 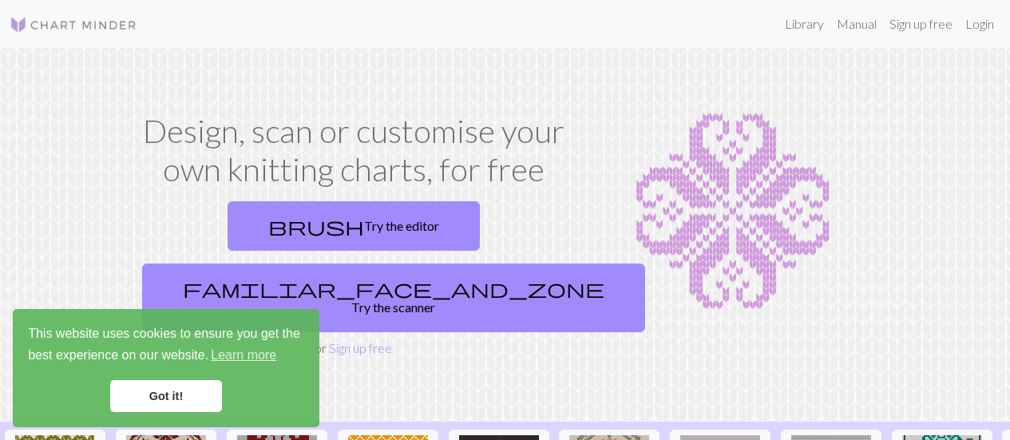 What do you see at coordinates (857, 24) in the screenshot?
I see `a: Manual` at bounding box center [857, 24].